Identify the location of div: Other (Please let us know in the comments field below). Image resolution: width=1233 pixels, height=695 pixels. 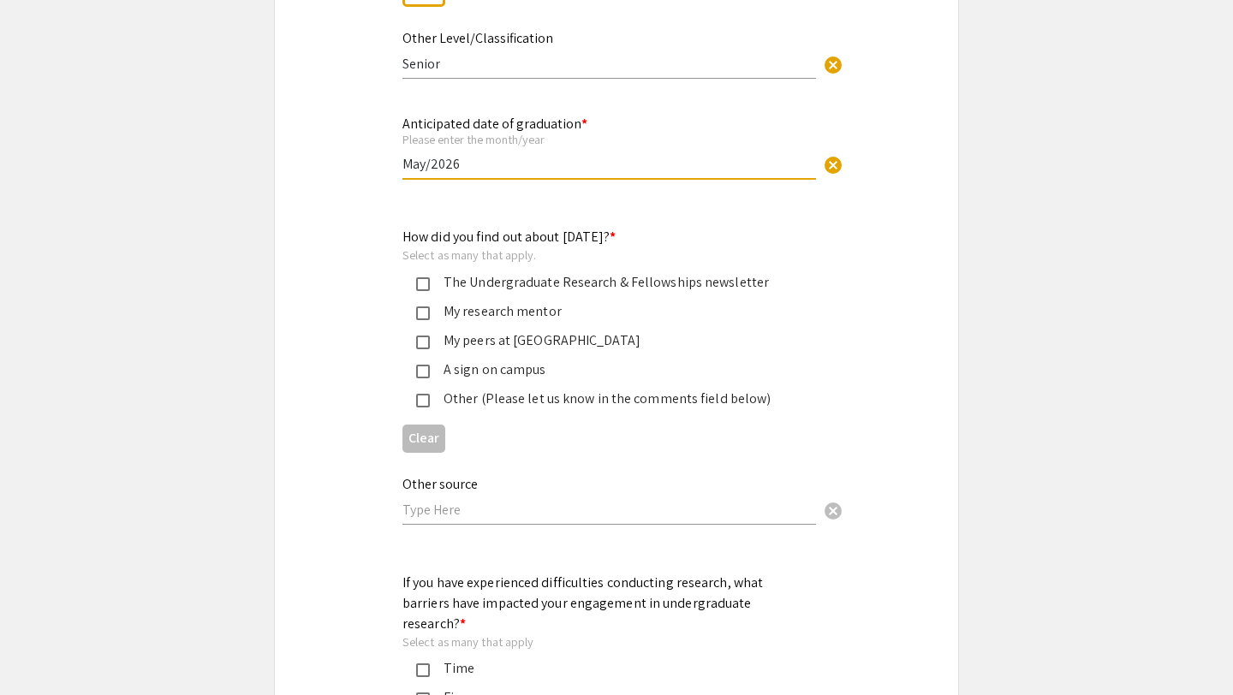
(610, 399).